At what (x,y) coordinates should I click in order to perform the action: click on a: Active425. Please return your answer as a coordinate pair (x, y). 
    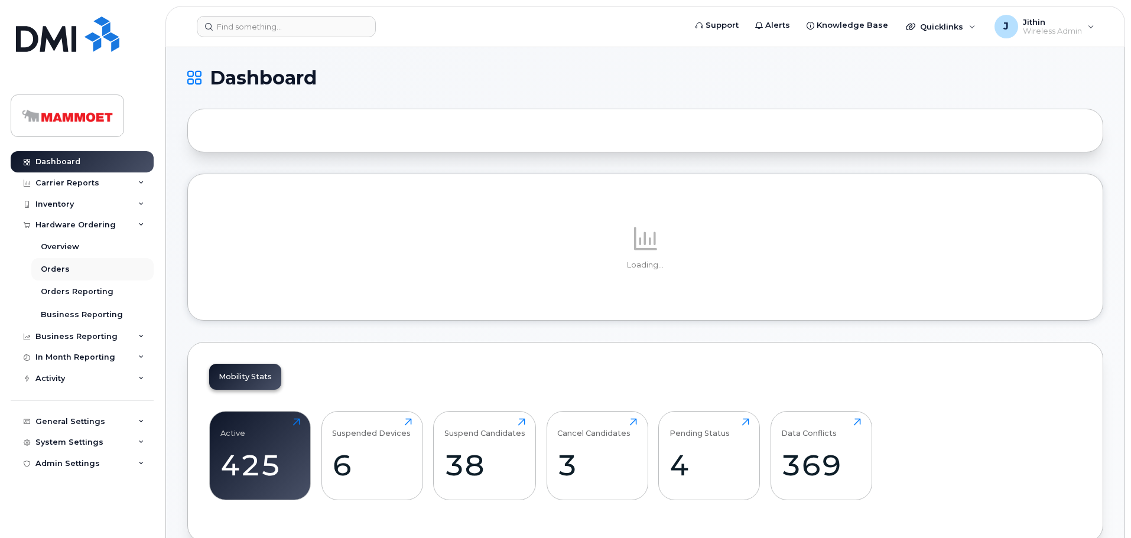
    Looking at the image, I should click on (260, 456).